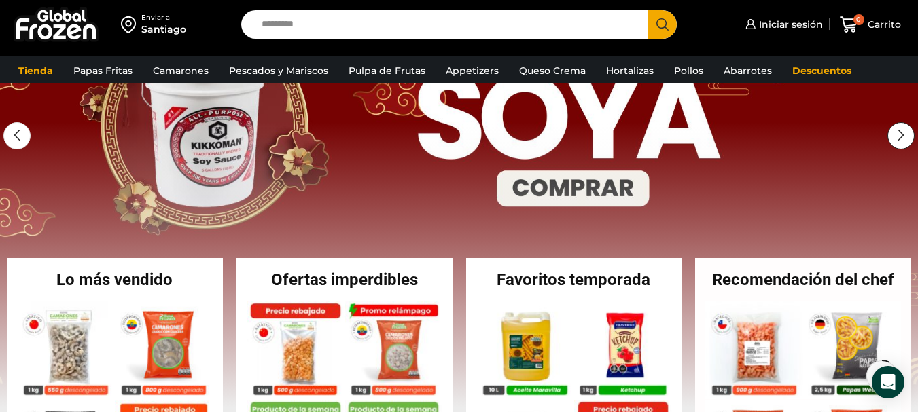 The width and height of the screenshot is (918, 412). Describe the element at coordinates (663, 24) in the screenshot. I see `button: Search button` at that location.